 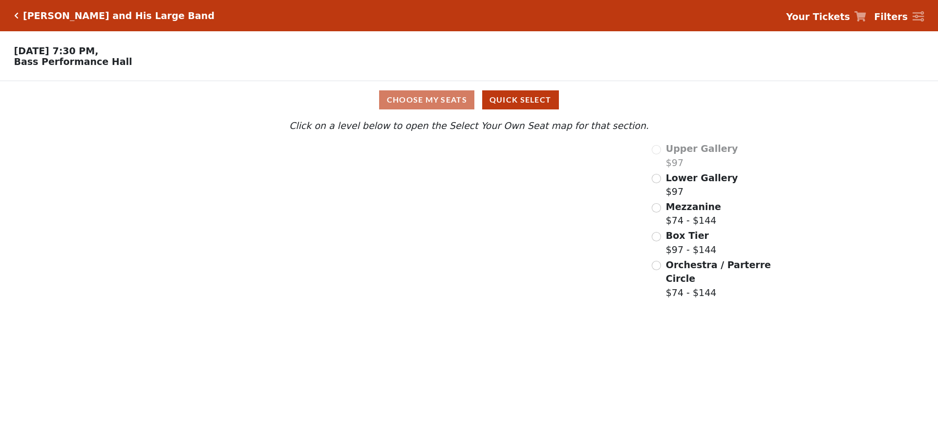 I want to click on path: Upper Gallery - Seats Available: 0, so click(x=327, y=172).